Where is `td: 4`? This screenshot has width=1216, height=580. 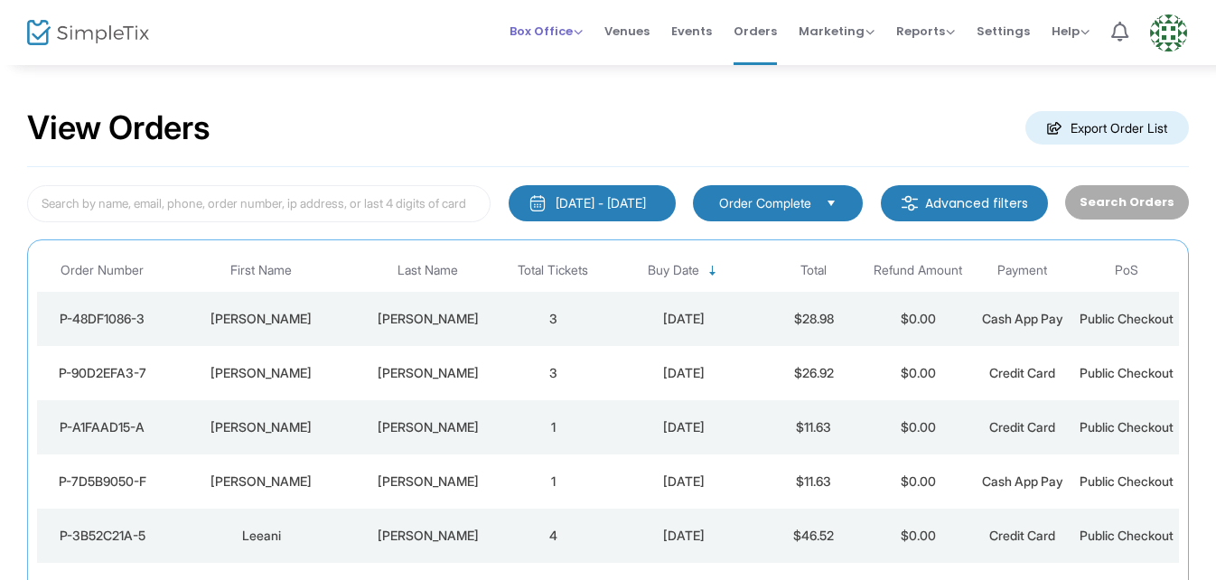 td: 4 is located at coordinates (553, 536).